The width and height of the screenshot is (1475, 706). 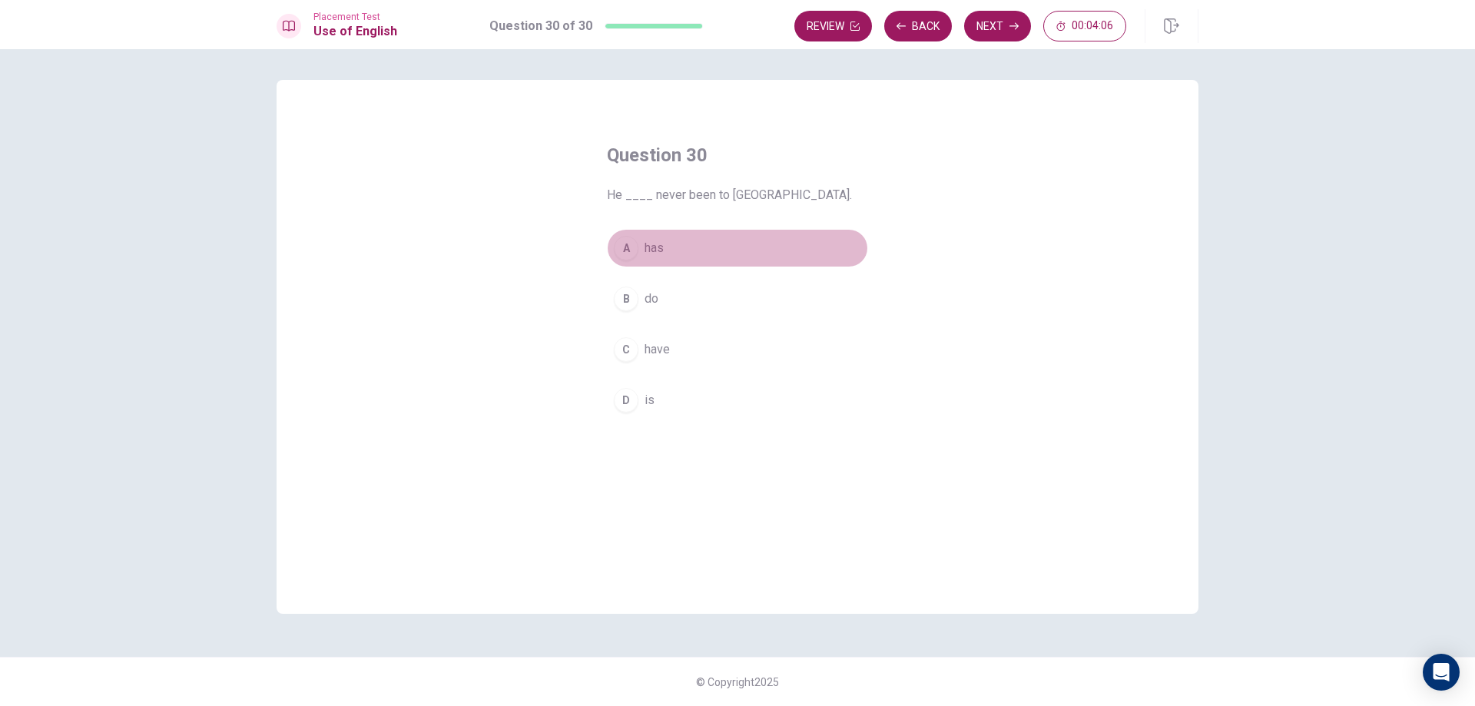 I want to click on span: Placement Test, so click(x=355, y=17).